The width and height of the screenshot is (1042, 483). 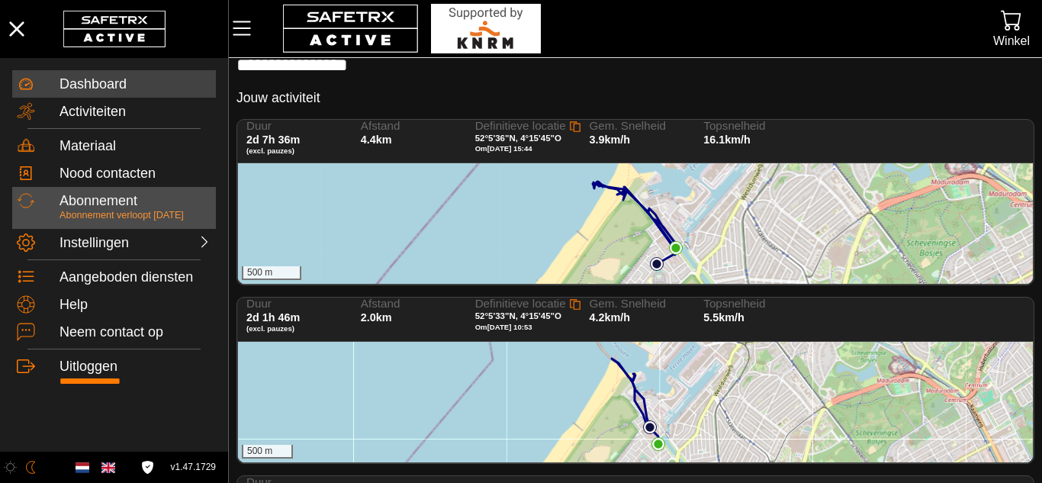 What do you see at coordinates (273, 140) in the screenshot?
I see `span: 2d 7h 36m` at bounding box center [273, 140].